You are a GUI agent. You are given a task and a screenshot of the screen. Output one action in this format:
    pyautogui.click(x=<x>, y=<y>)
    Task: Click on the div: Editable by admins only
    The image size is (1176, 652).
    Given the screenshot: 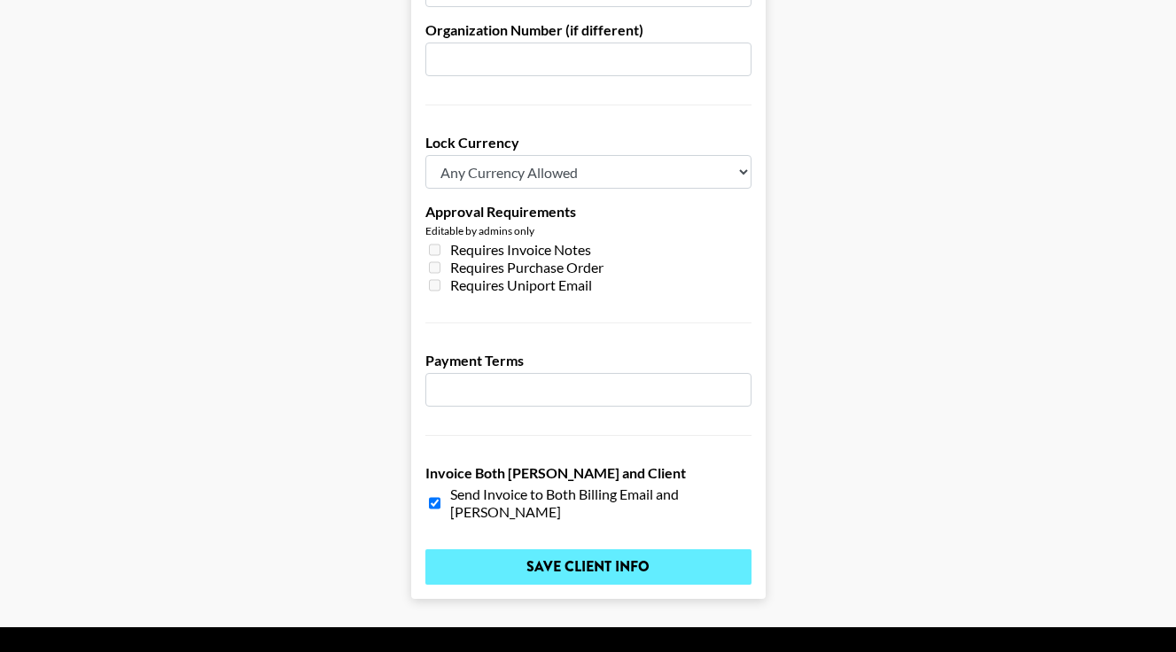 What is the action you would take?
    pyautogui.click(x=588, y=230)
    